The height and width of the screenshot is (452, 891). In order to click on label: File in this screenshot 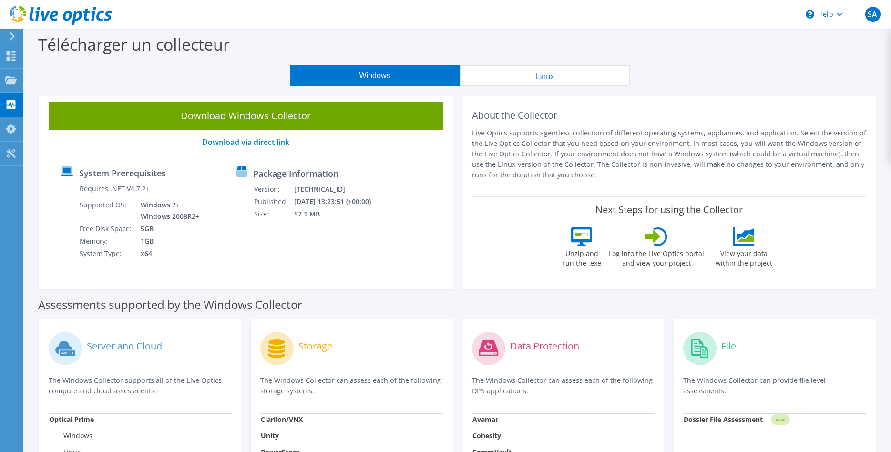, I will do `click(729, 346)`.